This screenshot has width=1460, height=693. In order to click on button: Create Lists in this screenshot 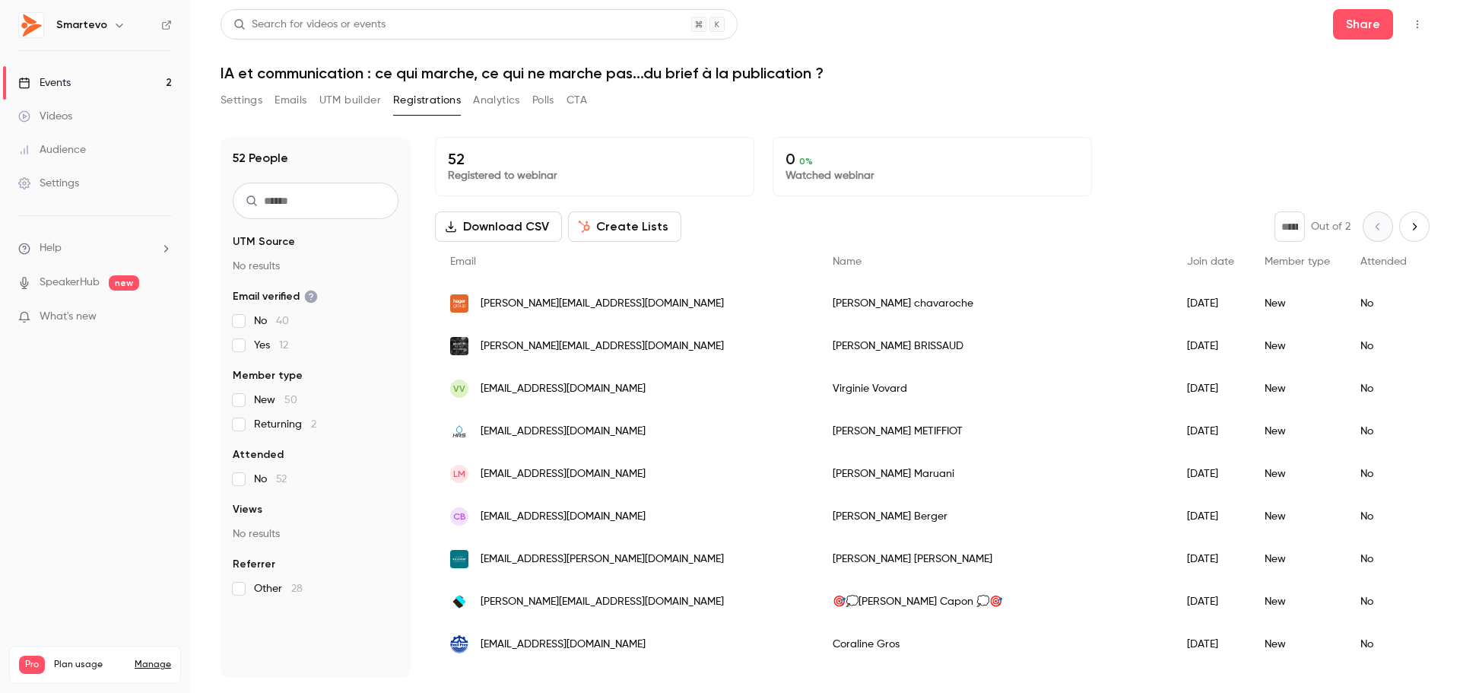, I will do `click(624, 227)`.